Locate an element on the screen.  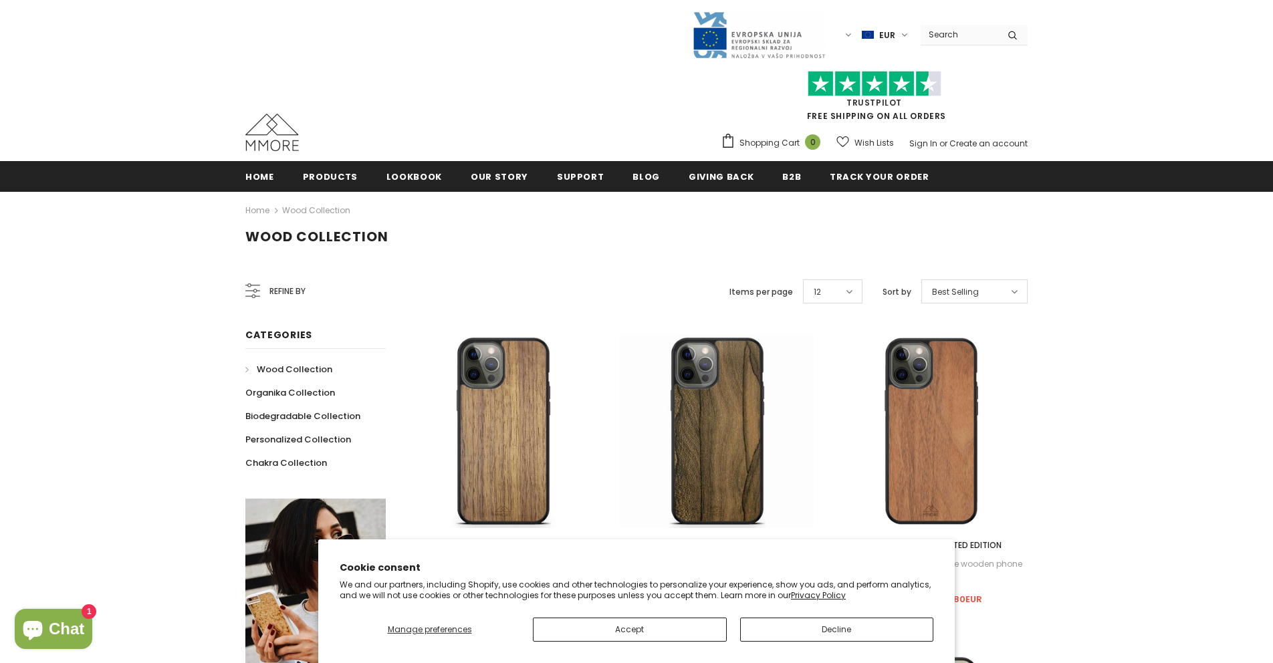
span: support is located at coordinates (580, 176).